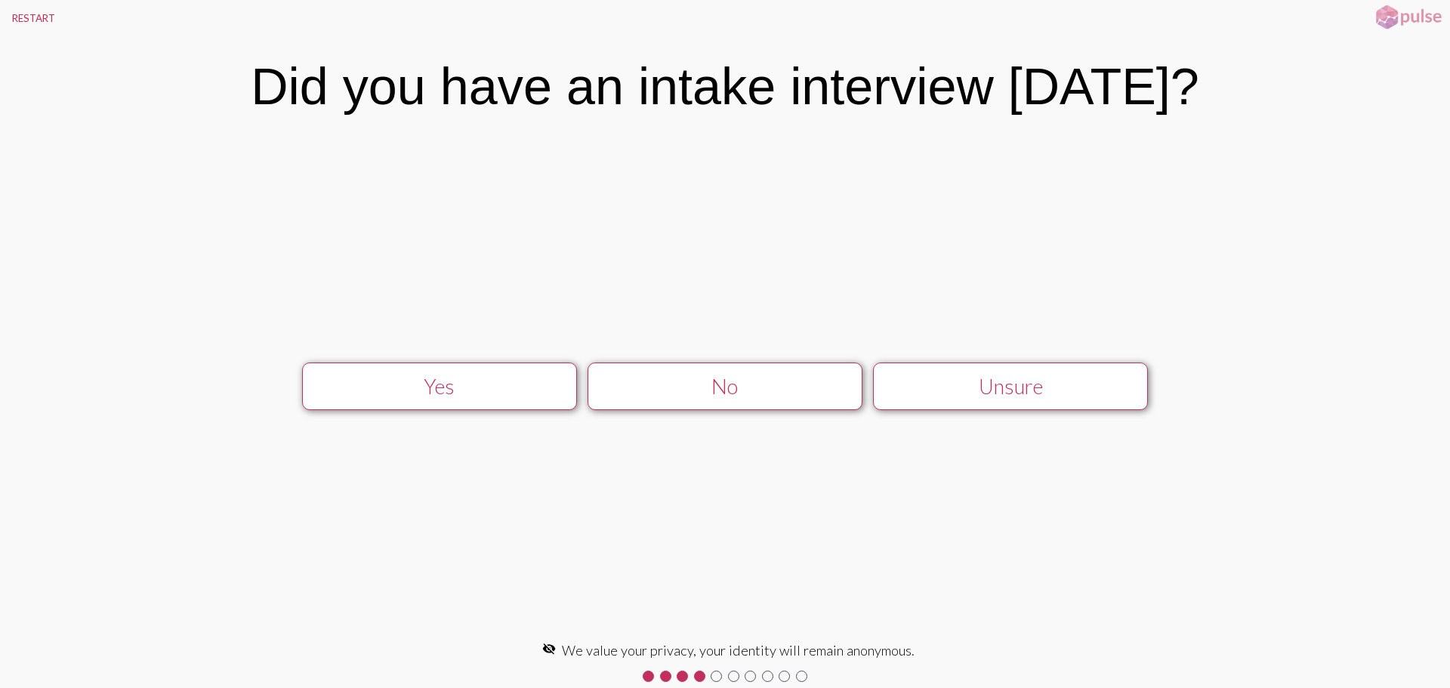 This screenshot has height=688, width=1450. What do you see at coordinates (1408, 17) in the screenshot?
I see `img: pulsehorizontalsmall.png` at bounding box center [1408, 17].